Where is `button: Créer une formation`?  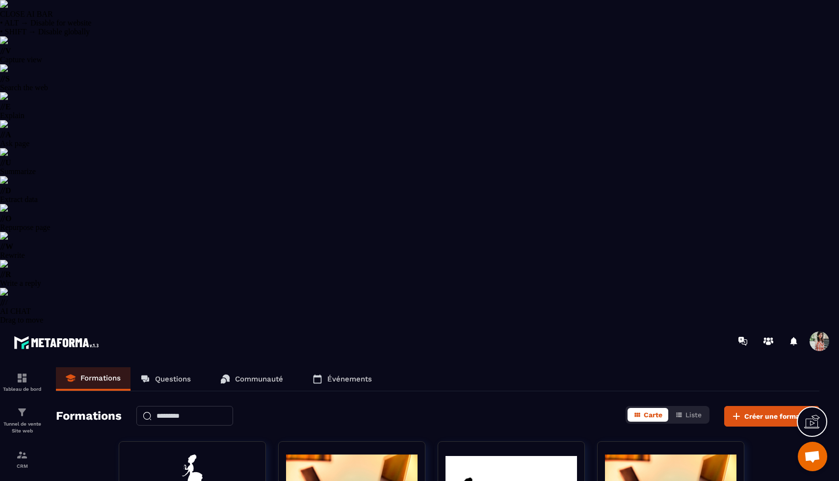 button: Créer une formation is located at coordinates (771, 416).